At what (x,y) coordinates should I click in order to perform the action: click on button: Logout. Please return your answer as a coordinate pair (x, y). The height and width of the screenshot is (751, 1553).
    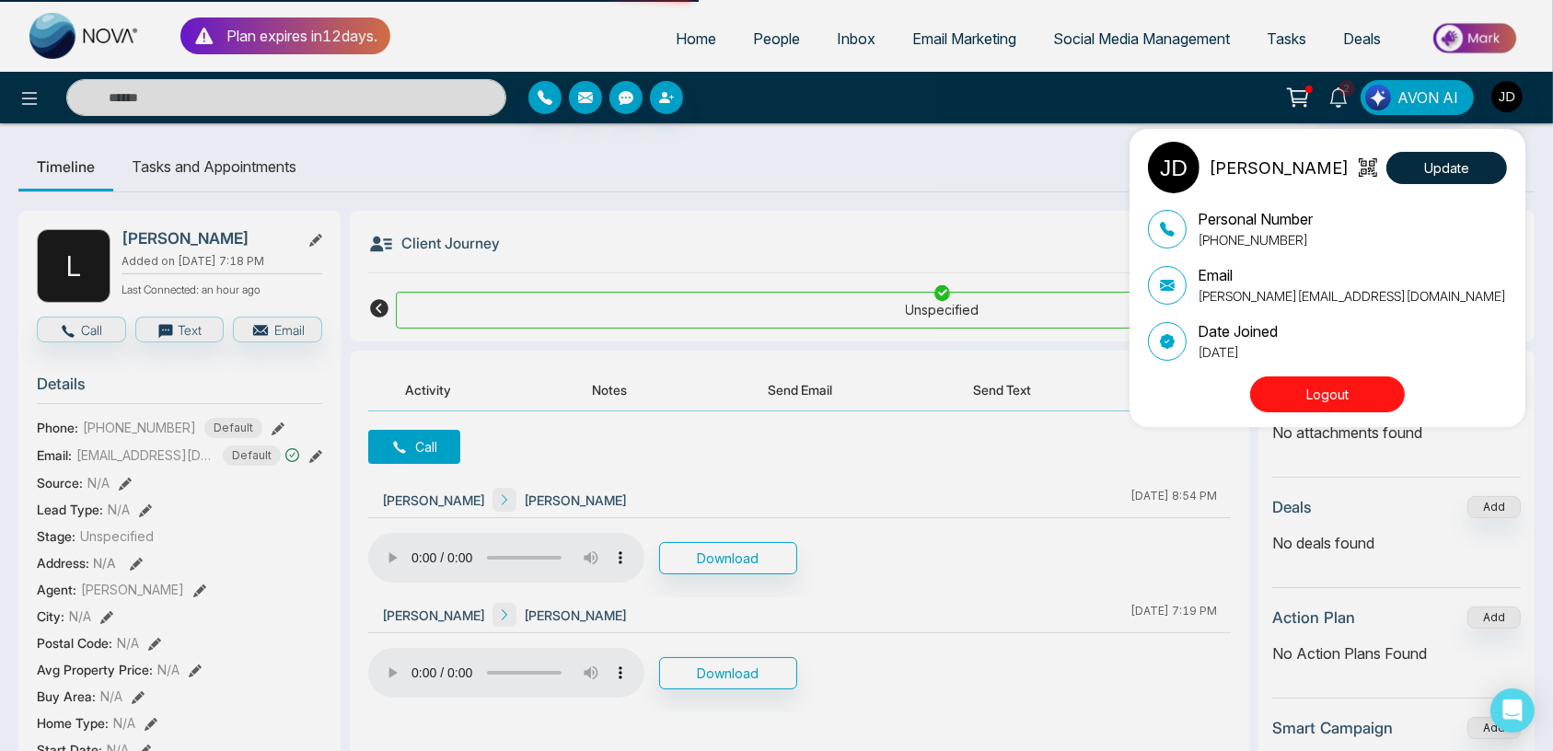
    Looking at the image, I should click on (1327, 394).